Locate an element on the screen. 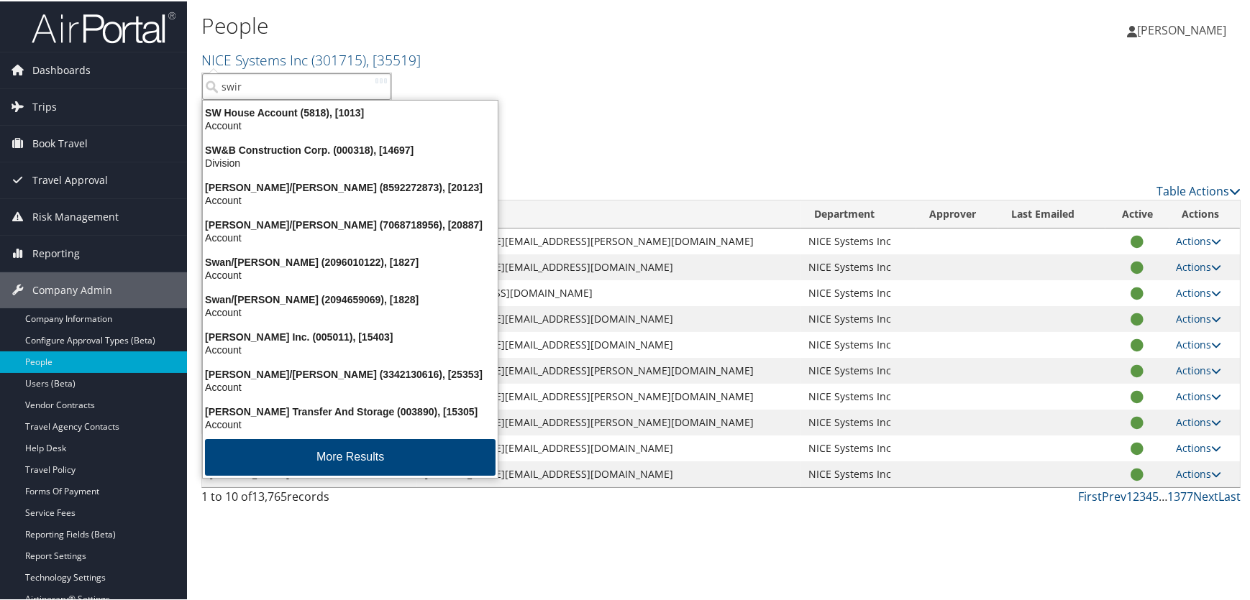  a: 3 is located at coordinates (1142, 495).